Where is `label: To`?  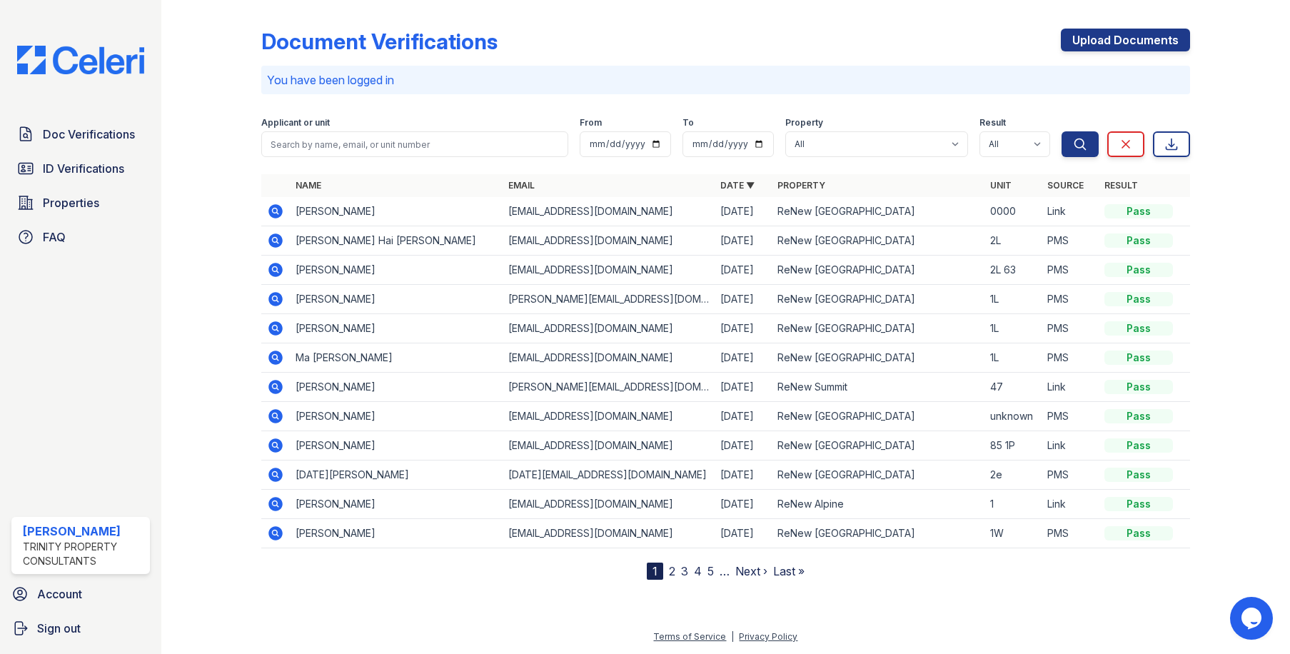
label: To is located at coordinates (688, 123).